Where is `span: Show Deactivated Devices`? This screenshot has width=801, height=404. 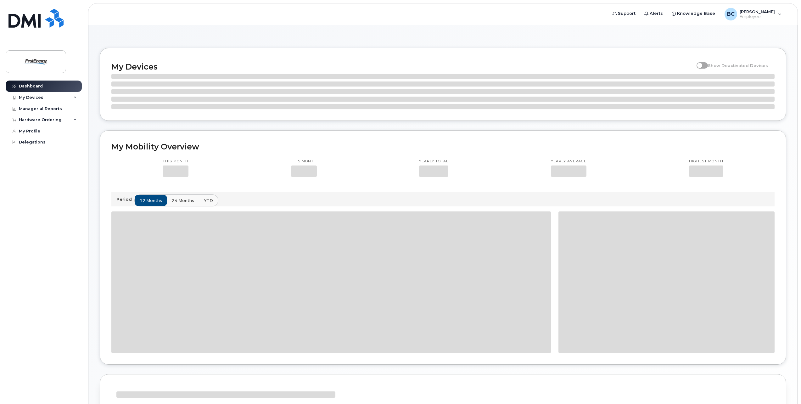 span: Show Deactivated Devices is located at coordinates (738, 65).